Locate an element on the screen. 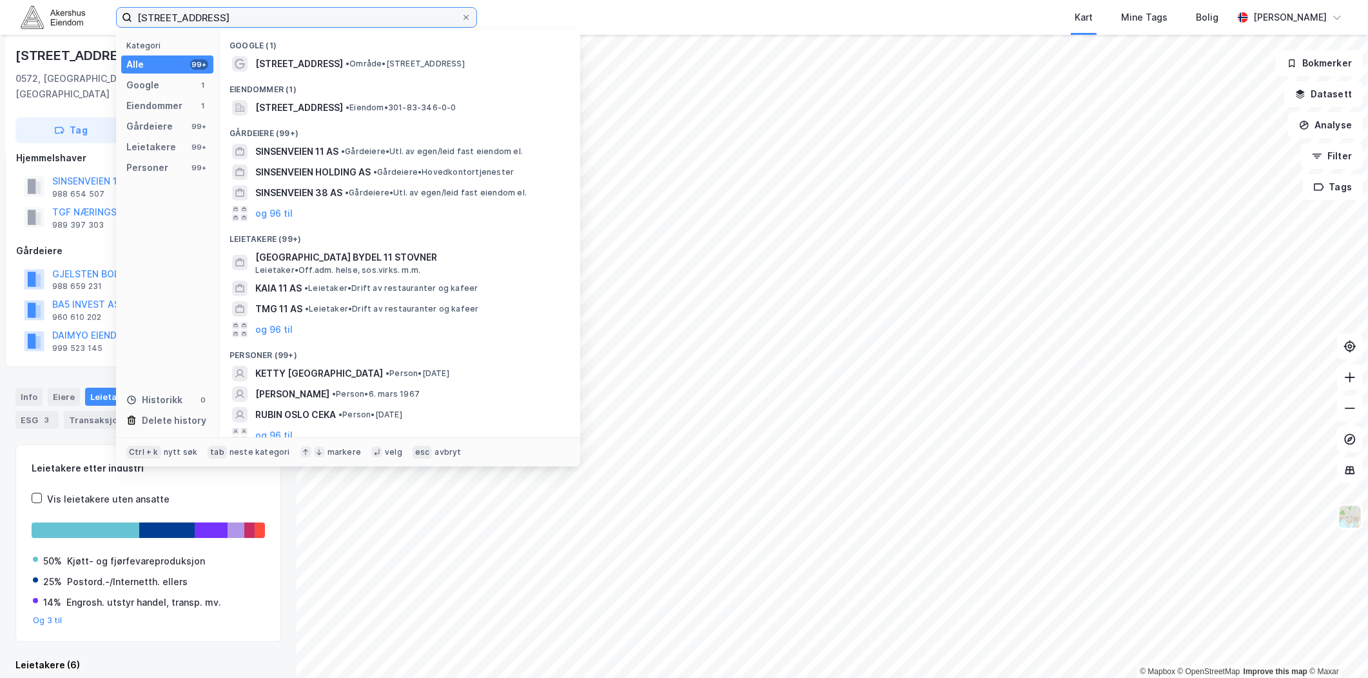  input: Søk på adresse, matrikkel, gårdeiere, leietakere eller personer is located at coordinates (297, 17).